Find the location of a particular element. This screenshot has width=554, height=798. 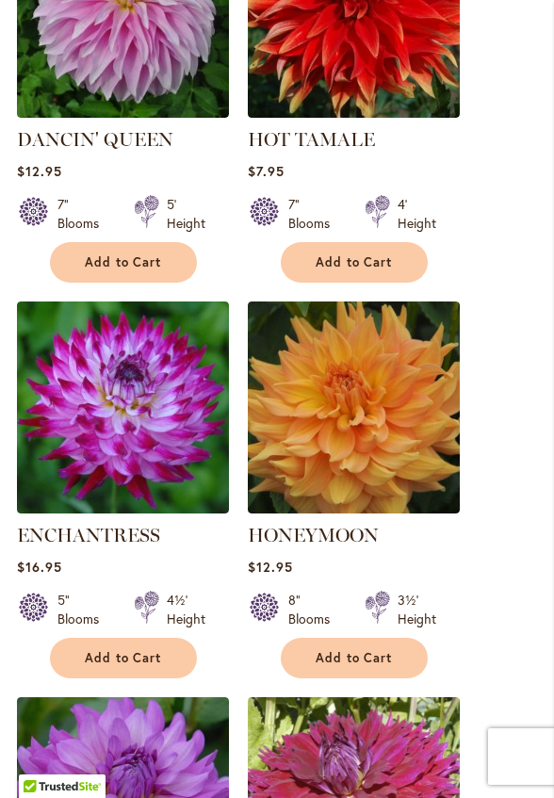

div: 4' Height is located at coordinates (416, 214).